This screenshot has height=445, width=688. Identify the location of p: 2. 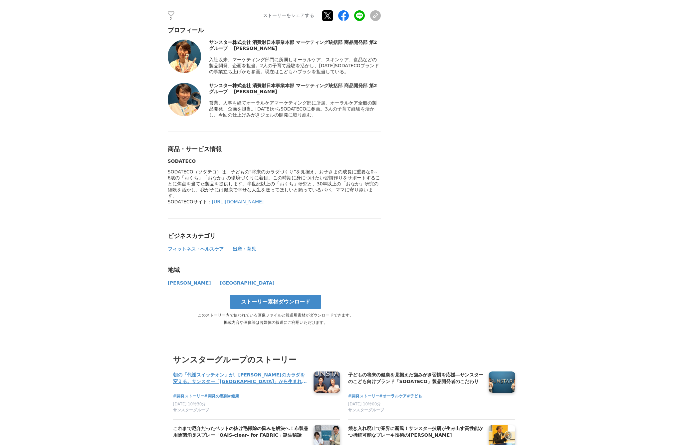
(171, 19).